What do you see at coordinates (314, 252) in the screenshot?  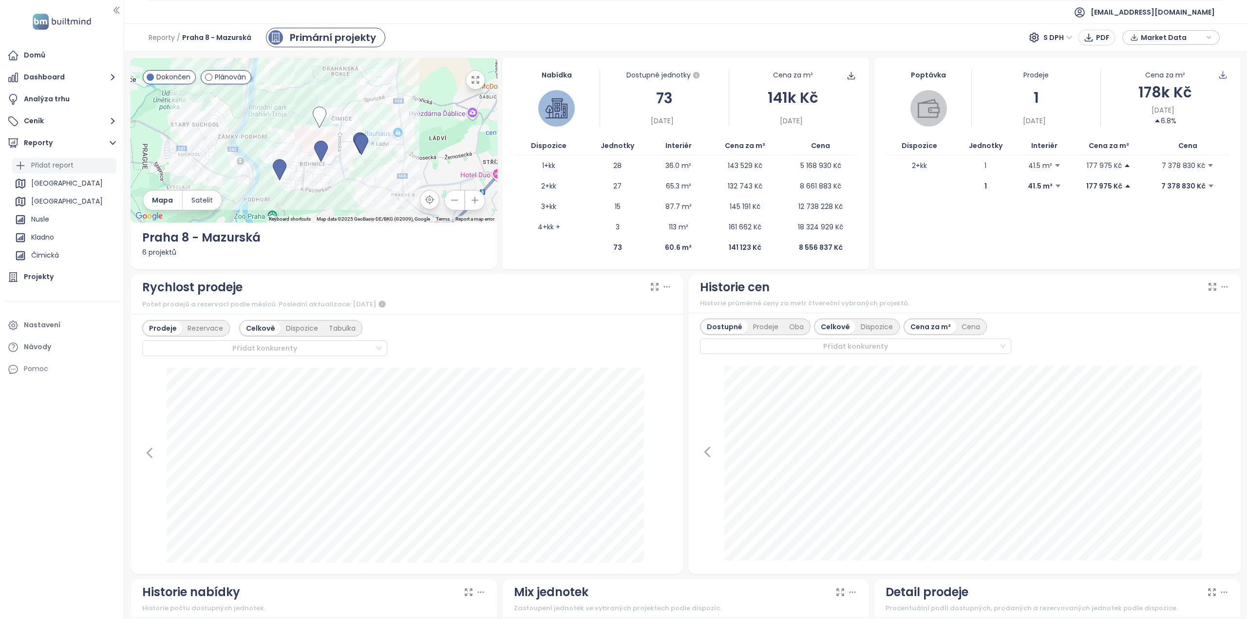 I see `div: 6 projektů` at bounding box center [314, 252].